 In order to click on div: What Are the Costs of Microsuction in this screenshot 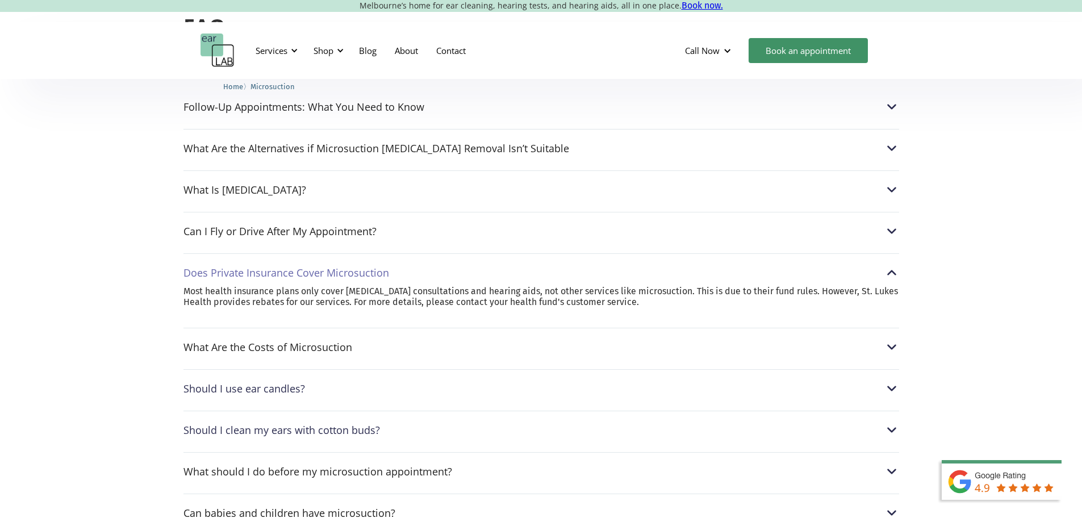, I will do `click(267, 347)`.